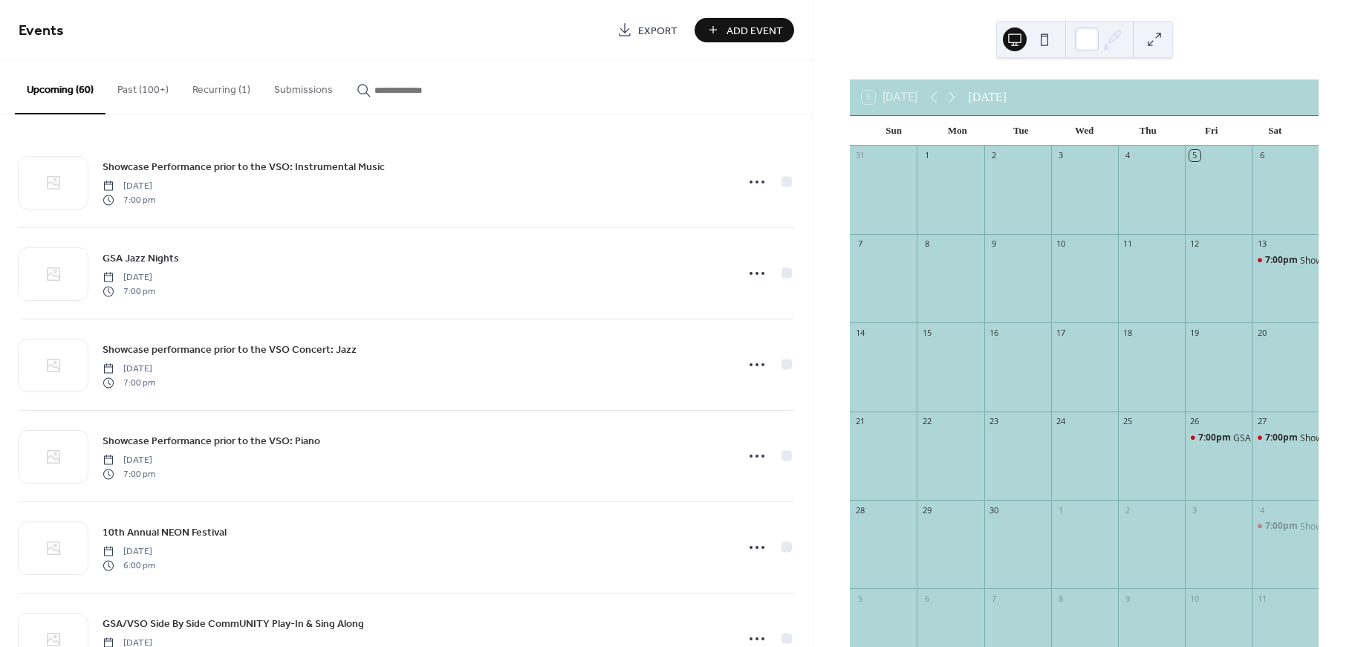  What do you see at coordinates (140, 259) in the screenshot?
I see `span: GSA Jazz Nights` at bounding box center [140, 259].